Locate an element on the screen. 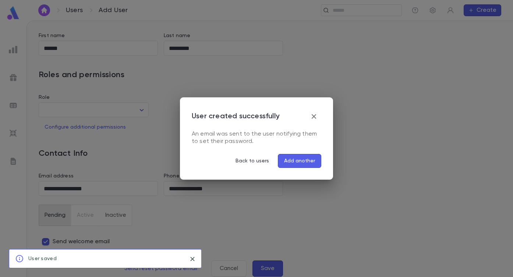  div: User saved is located at coordinates (42, 259).